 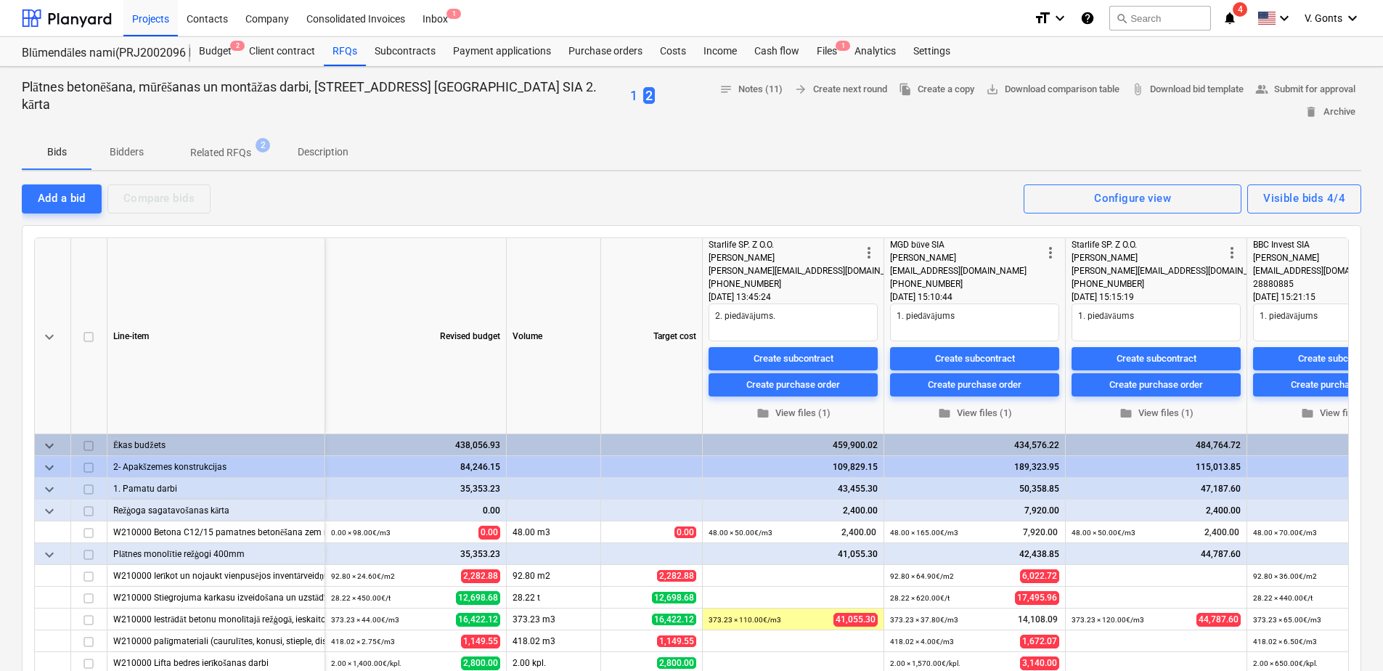 I want to click on div: 115,013.85, so click(x=1155, y=467).